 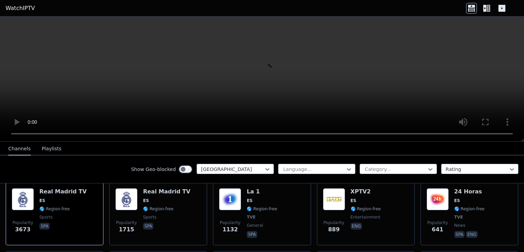 I want to click on button: Channels, so click(x=19, y=149).